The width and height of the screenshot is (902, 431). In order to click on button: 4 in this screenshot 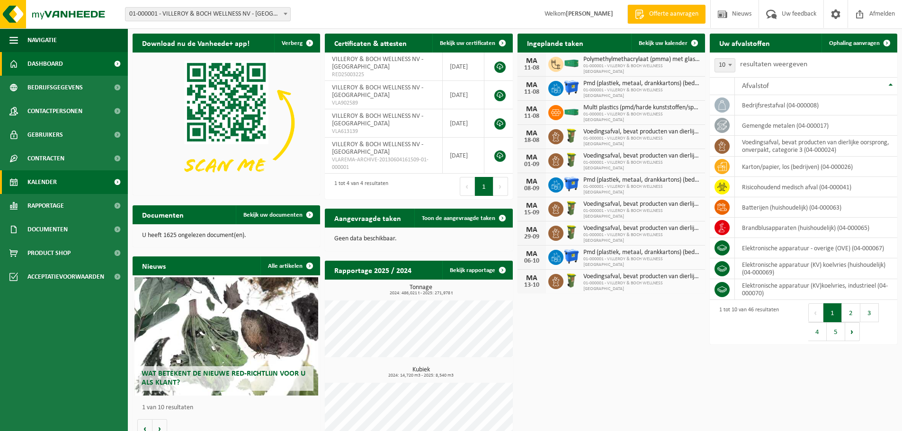, I will do `click(817, 332)`.